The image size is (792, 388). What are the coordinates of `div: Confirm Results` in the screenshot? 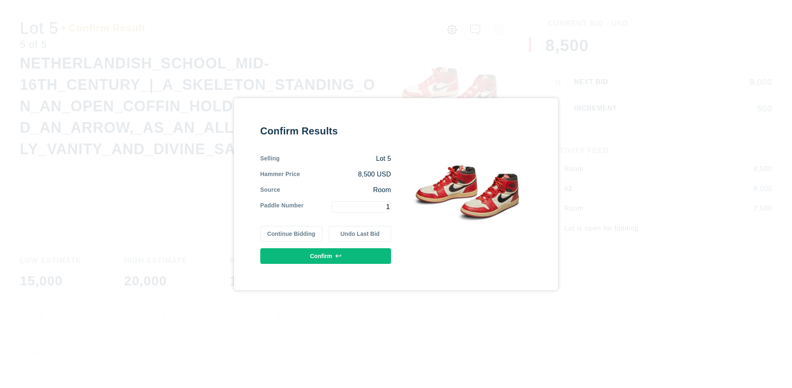 It's located at (326, 131).